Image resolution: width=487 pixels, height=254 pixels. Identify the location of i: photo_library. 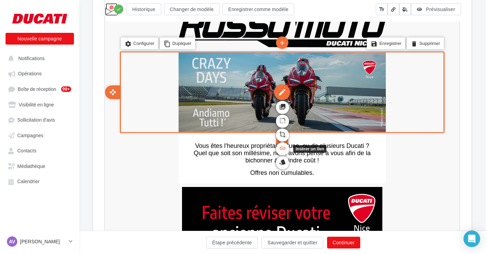
(178, 106).